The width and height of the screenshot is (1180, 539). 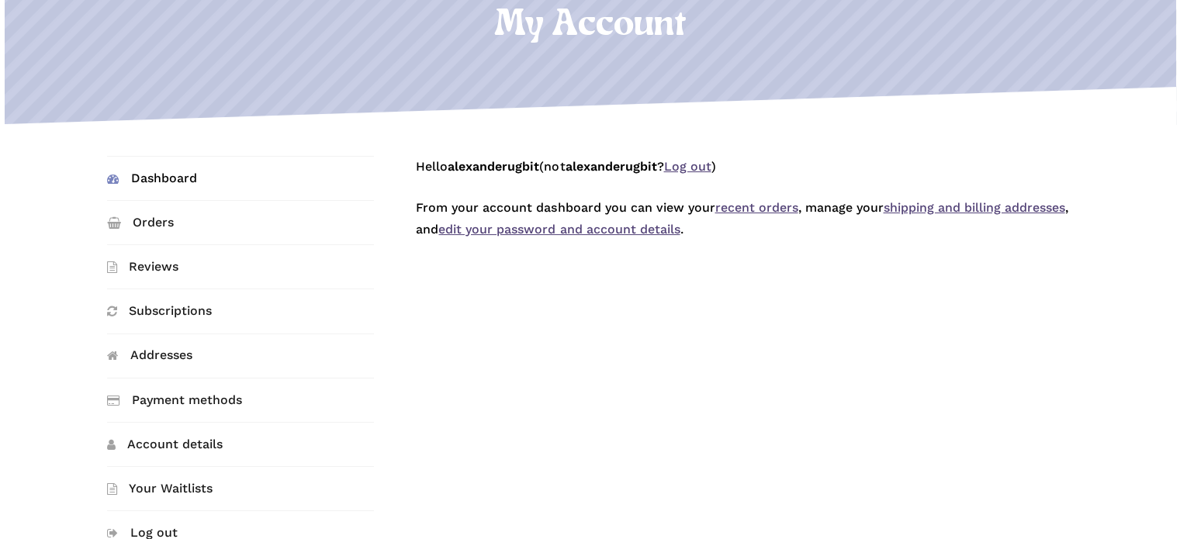 What do you see at coordinates (744, 176) in the screenshot?
I see `p: Hello (not ? )` at bounding box center [744, 176].